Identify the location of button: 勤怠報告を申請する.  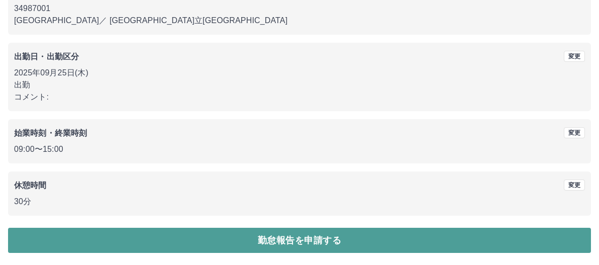
(300, 240).